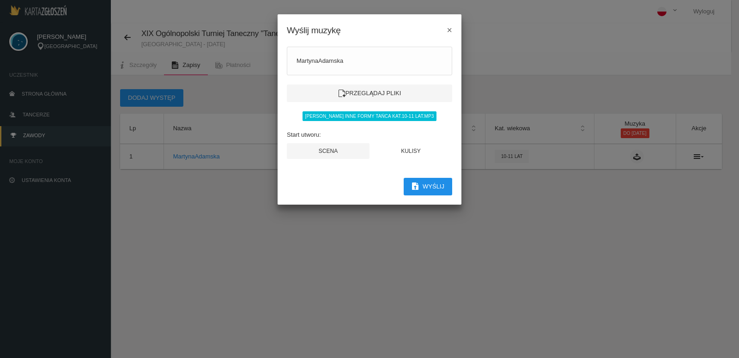 This screenshot has height=358, width=739. Describe the element at coordinates (370, 61) in the screenshot. I see `p: Martyna Adamska` at that location.